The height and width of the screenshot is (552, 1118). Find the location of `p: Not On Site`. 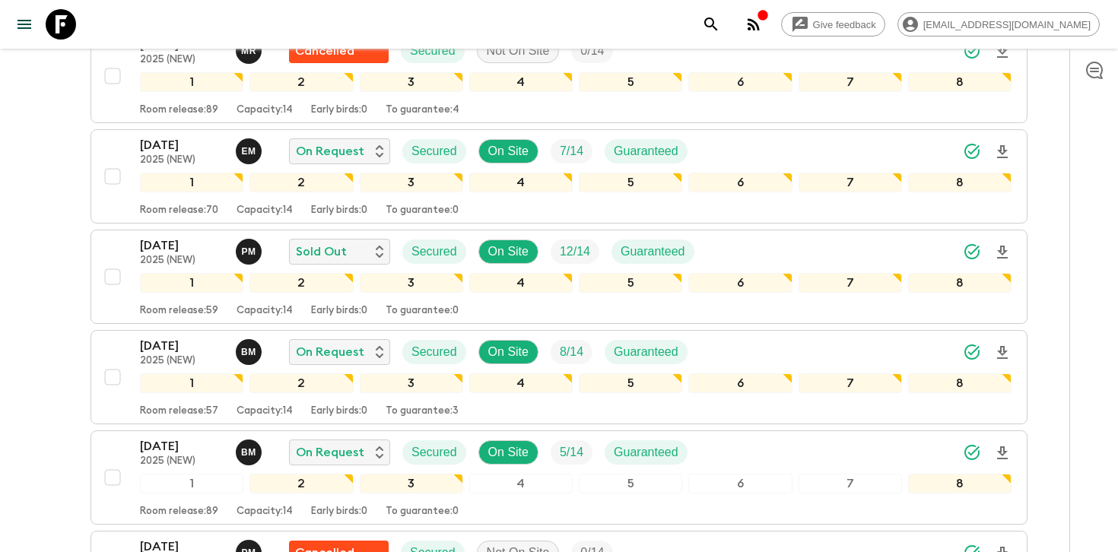

p: Not On Site is located at coordinates (518, 51).